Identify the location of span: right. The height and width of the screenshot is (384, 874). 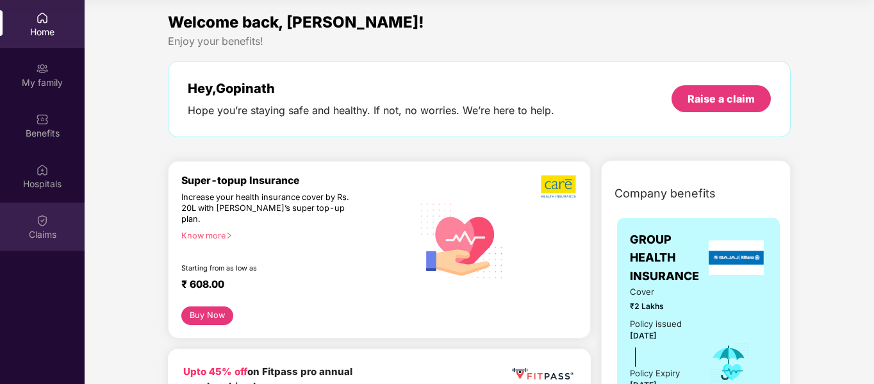
(229, 235).